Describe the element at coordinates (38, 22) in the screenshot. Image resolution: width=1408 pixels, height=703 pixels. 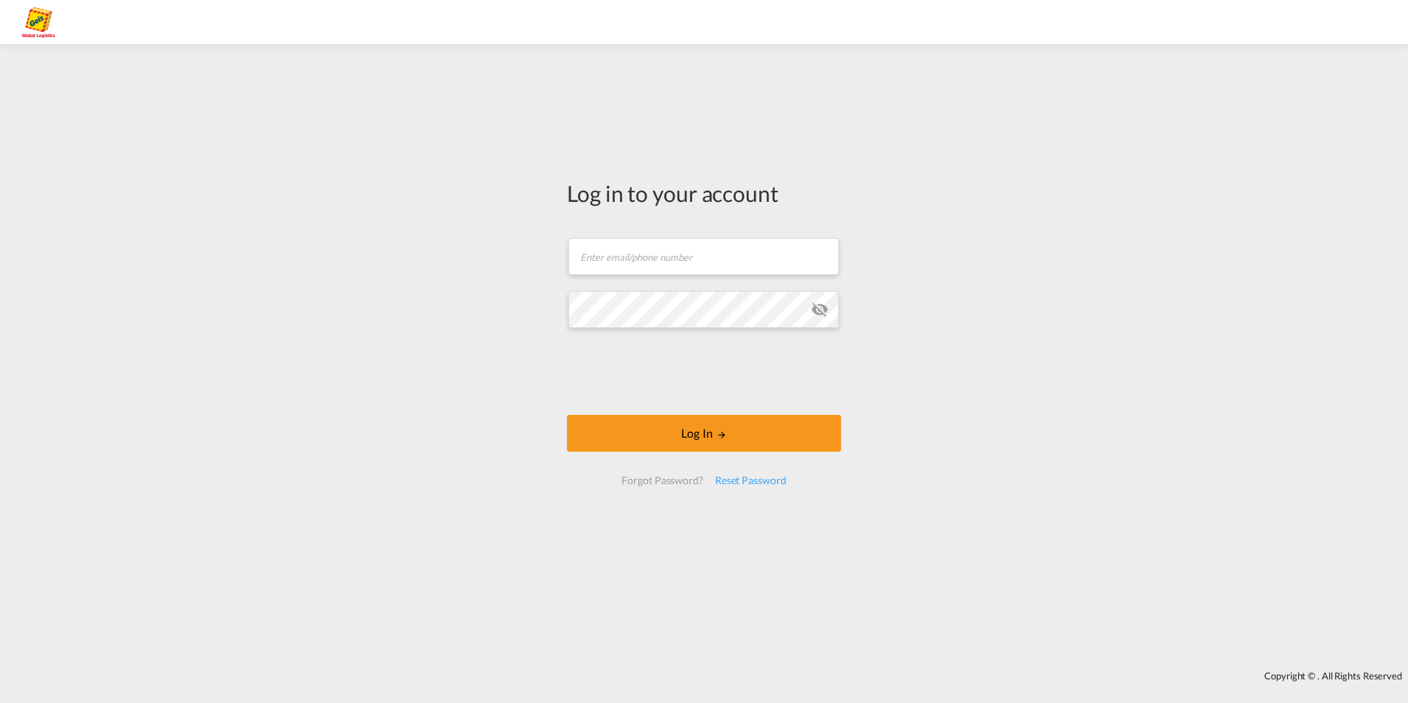
I see `img: a2a4a140666c11eeab5485e577415959.png` at that location.